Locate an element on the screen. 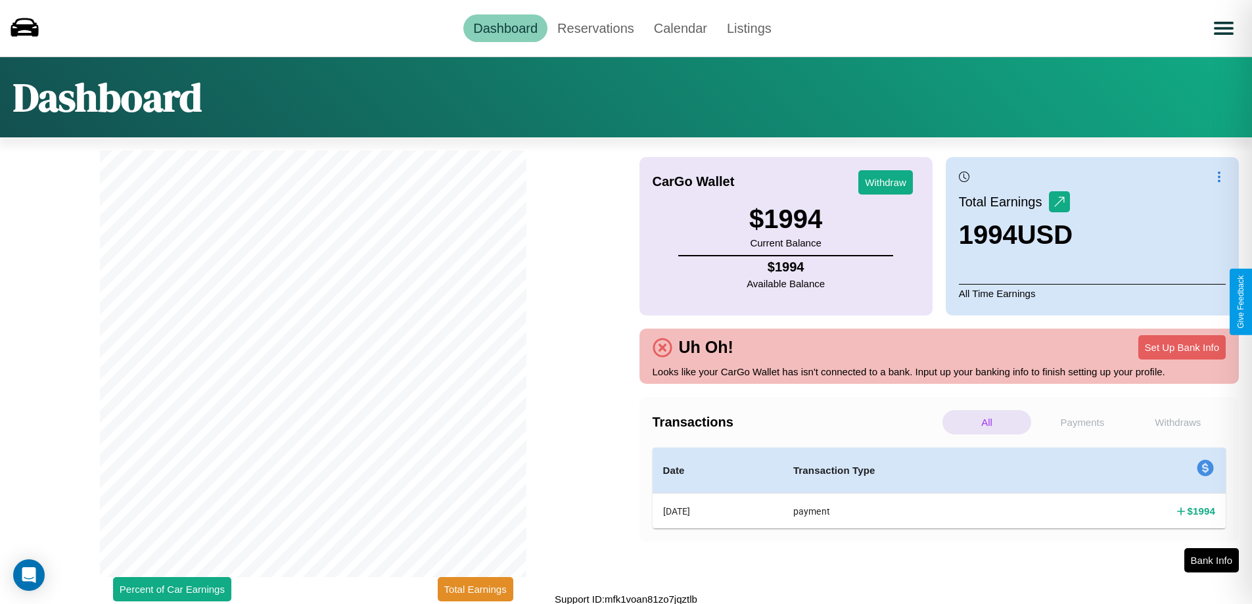  div: Open Intercom Messenger is located at coordinates (29, 575).